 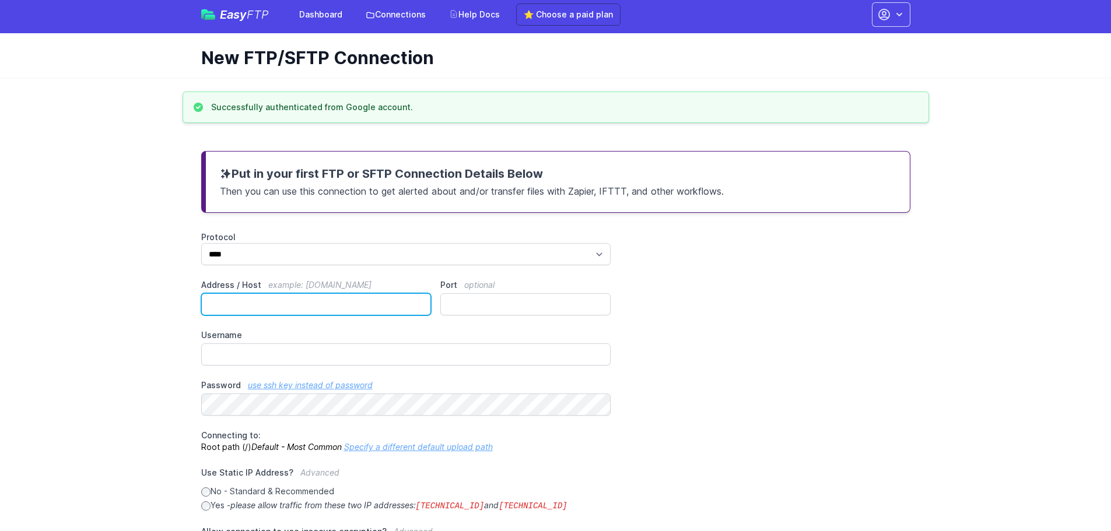 What do you see at coordinates (406, 442) in the screenshot?
I see `p: Root path (/)` at bounding box center [406, 442].